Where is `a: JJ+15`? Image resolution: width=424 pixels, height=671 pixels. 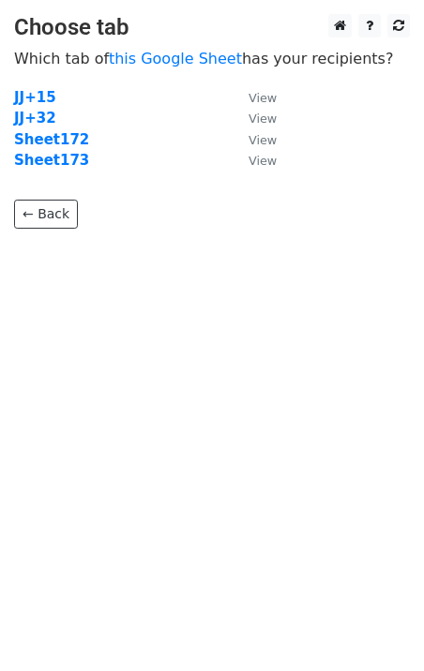 a: JJ+15 is located at coordinates (35, 97).